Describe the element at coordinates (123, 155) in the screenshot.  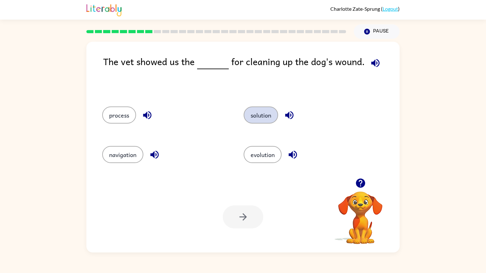
I see `button: navigation` at that location.